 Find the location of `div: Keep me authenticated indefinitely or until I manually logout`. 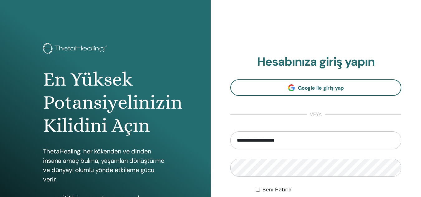

div: Keep me authenticated indefinitely or until I manually logout is located at coordinates (328, 190).